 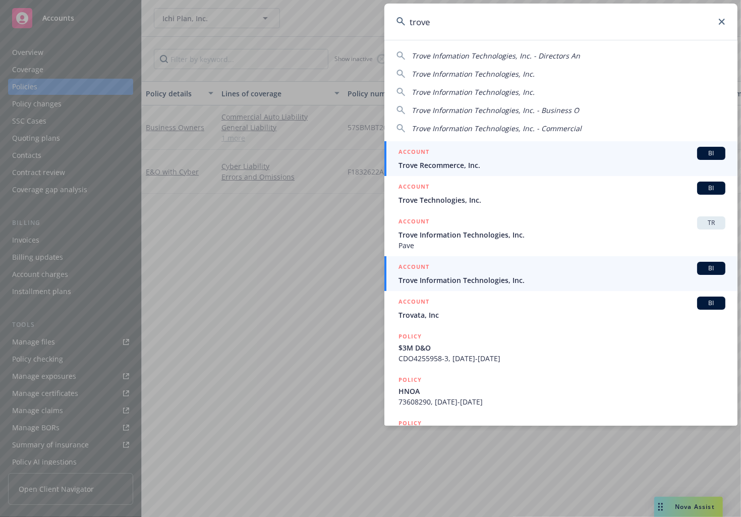 What do you see at coordinates (562, 245) in the screenshot?
I see `span: Pave` at bounding box center [562, 245].